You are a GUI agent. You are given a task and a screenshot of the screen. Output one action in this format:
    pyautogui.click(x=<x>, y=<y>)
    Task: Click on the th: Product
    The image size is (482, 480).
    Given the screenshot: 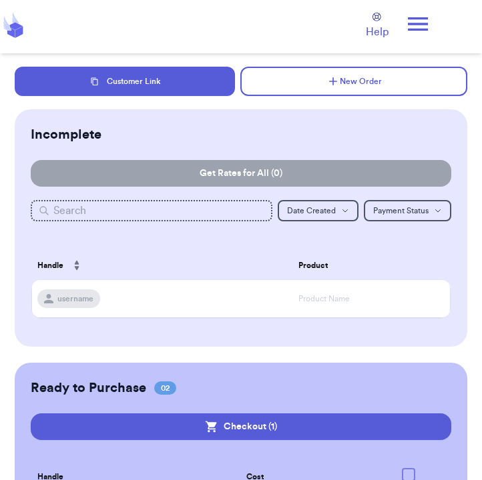 What is the action you would take?
    pyautogui.click(x=371, y=265)
    